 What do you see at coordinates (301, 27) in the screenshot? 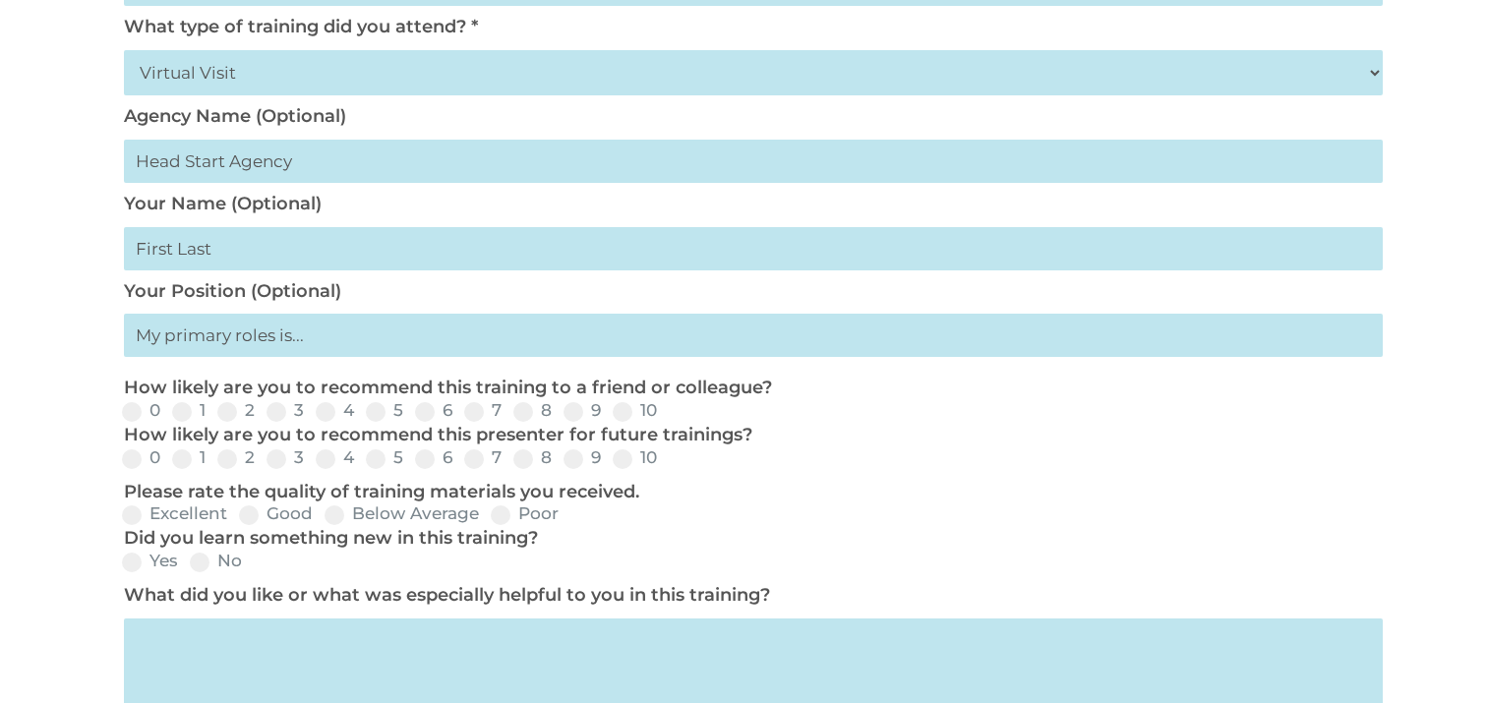
I see `label: What type of training did you attend? *` at bounding box center [301, 27].